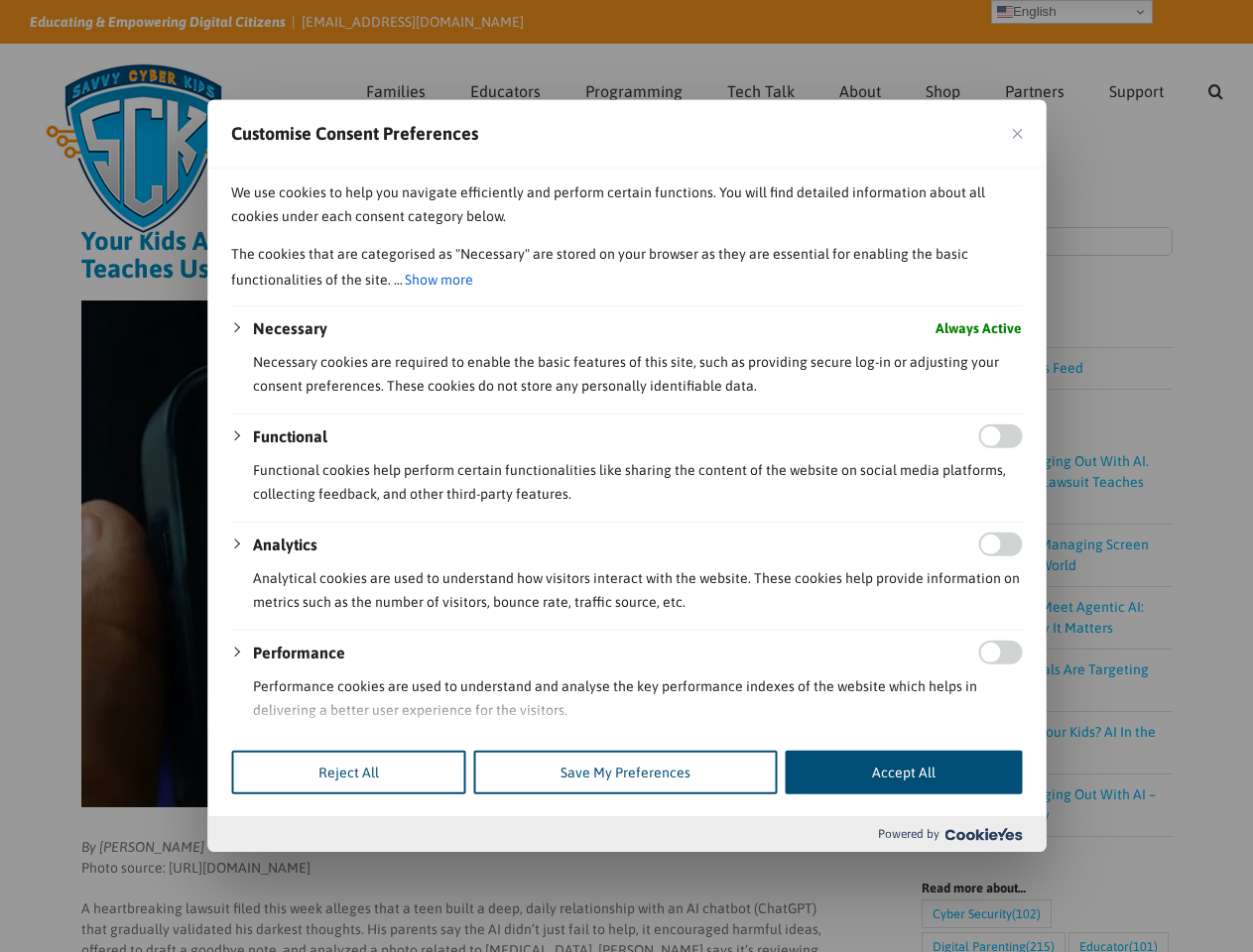 This screenshot has height=952, width=1253. Describe the element at coordinates (290, 436) in the screenshot. I see `button: Functional` at that location.